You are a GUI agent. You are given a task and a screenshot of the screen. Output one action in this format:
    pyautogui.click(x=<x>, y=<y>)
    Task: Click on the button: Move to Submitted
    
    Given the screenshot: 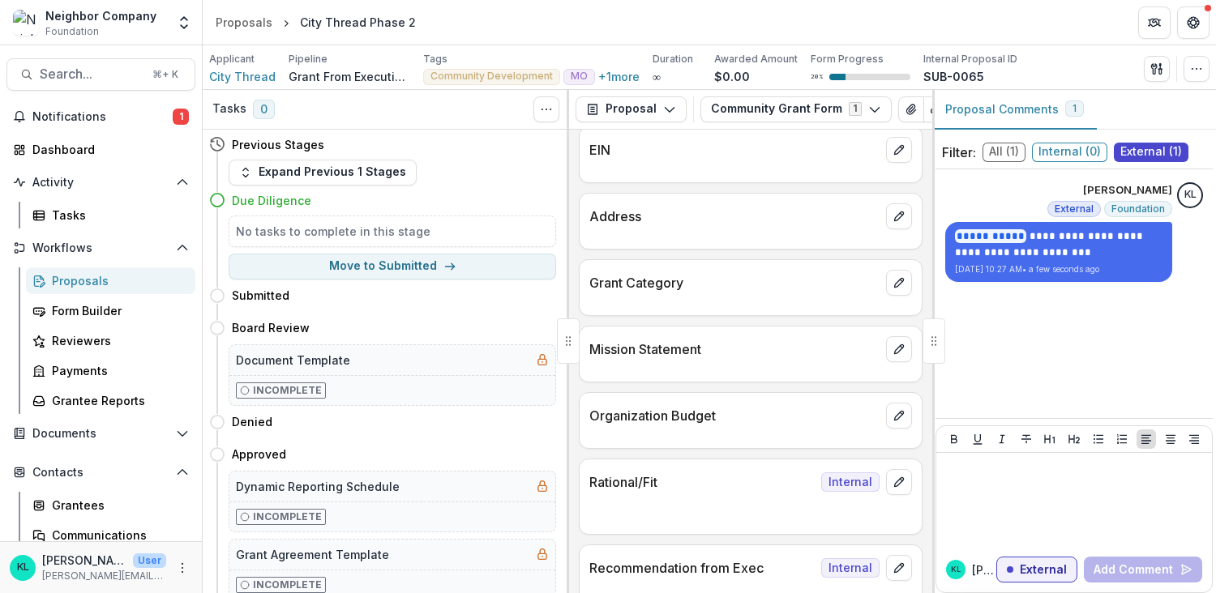 What is the action you would take?
    pyautogui.click(x=392, y=267)
    